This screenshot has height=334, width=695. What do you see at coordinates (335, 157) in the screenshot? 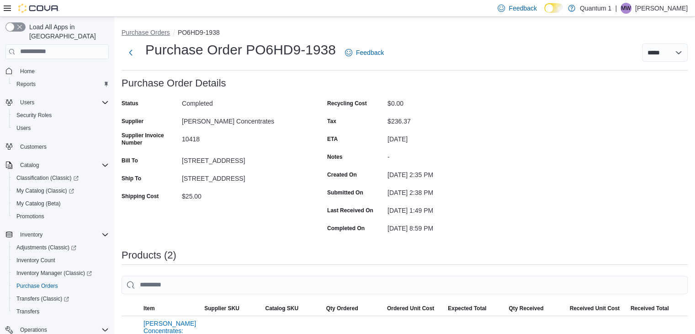
I see `label: Notes` at bounding box center [335, 157].